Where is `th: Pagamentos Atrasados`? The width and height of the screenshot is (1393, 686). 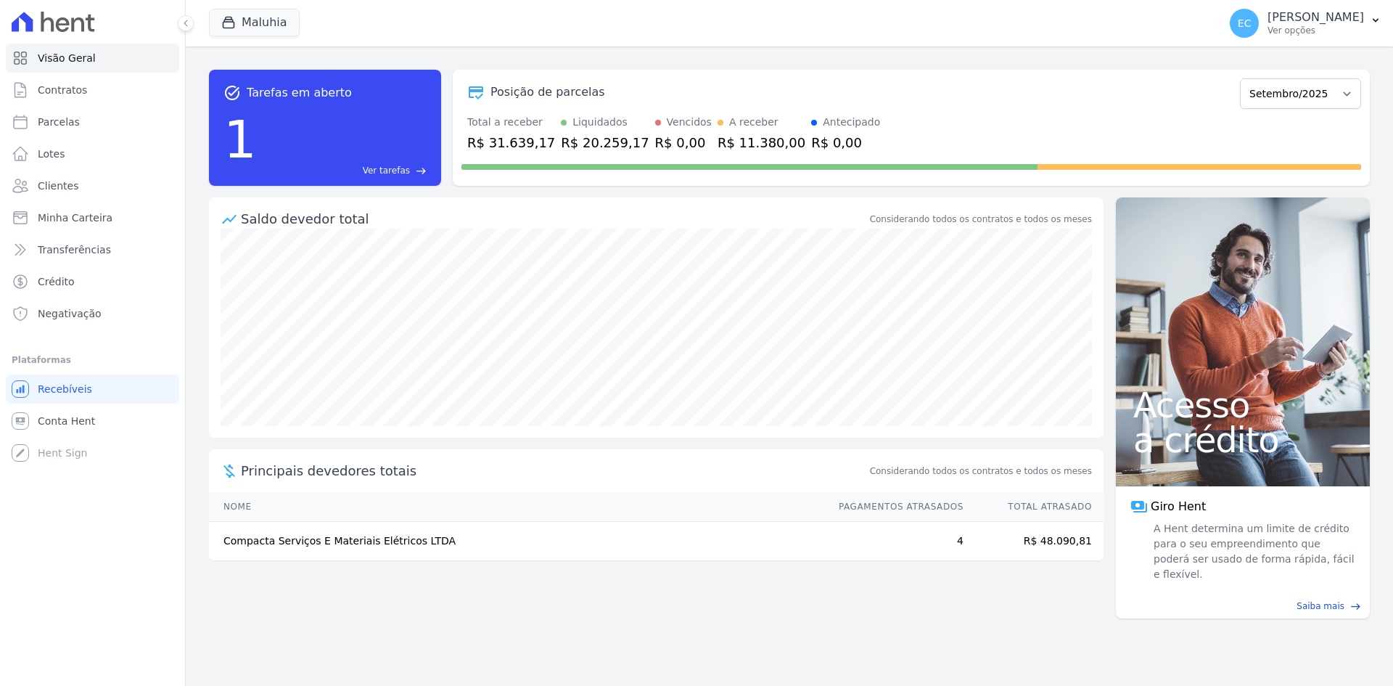
th: Pagamentos Atrasados is located at coordinates (895, 506).